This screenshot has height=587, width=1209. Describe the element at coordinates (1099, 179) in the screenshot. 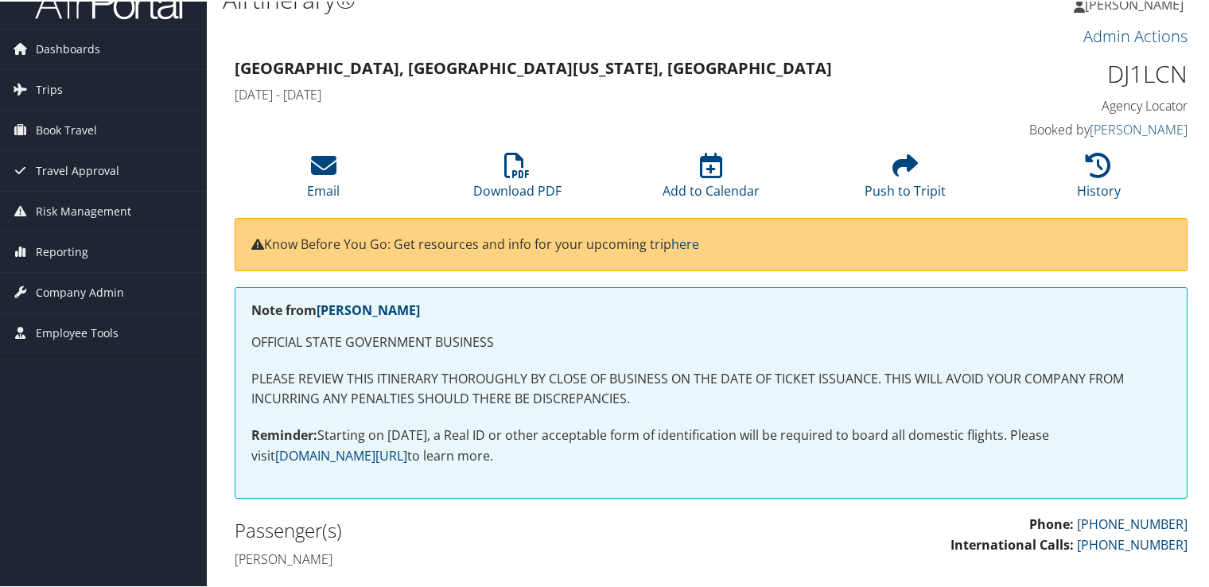

I see `a: History` at that location.